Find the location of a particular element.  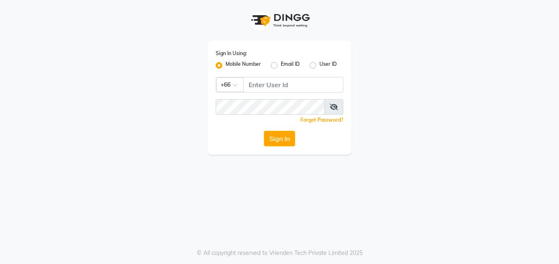

a: Forgot Password? is located at coordinates (322, 120).